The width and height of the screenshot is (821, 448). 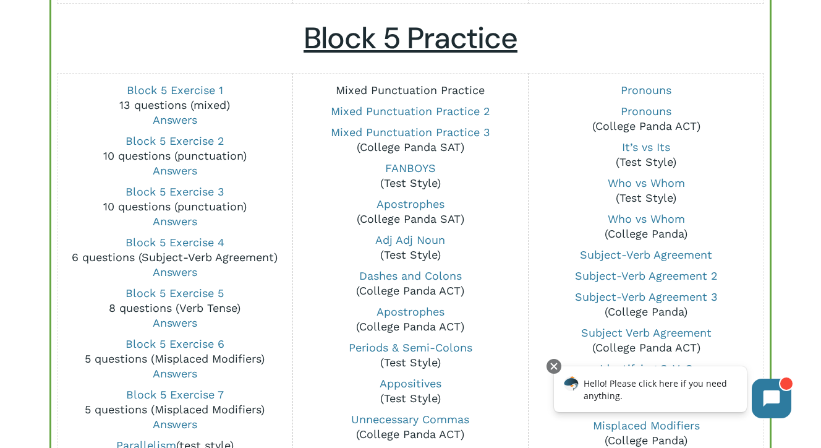 What do you see at coordinates (175, 394) in the screenshot?
I see `a: Block 5 Exercise 7` at bounding box center [175, 394].